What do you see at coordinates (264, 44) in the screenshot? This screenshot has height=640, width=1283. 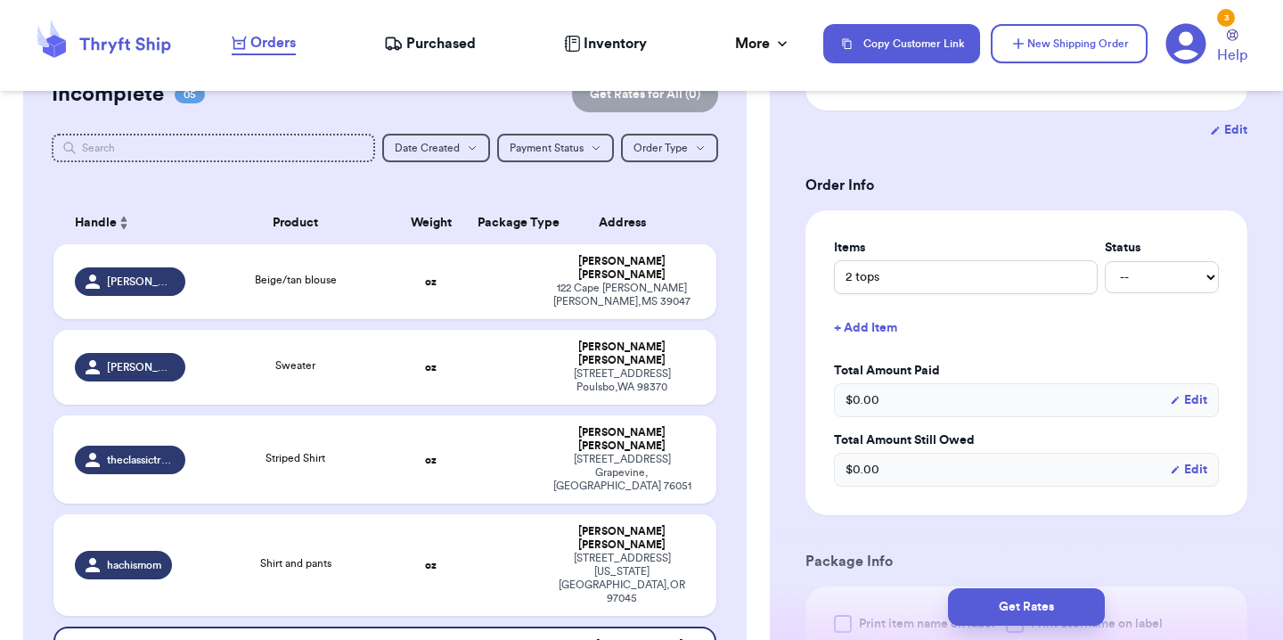 I see `a: Orders` at bounding box center [264, 44].